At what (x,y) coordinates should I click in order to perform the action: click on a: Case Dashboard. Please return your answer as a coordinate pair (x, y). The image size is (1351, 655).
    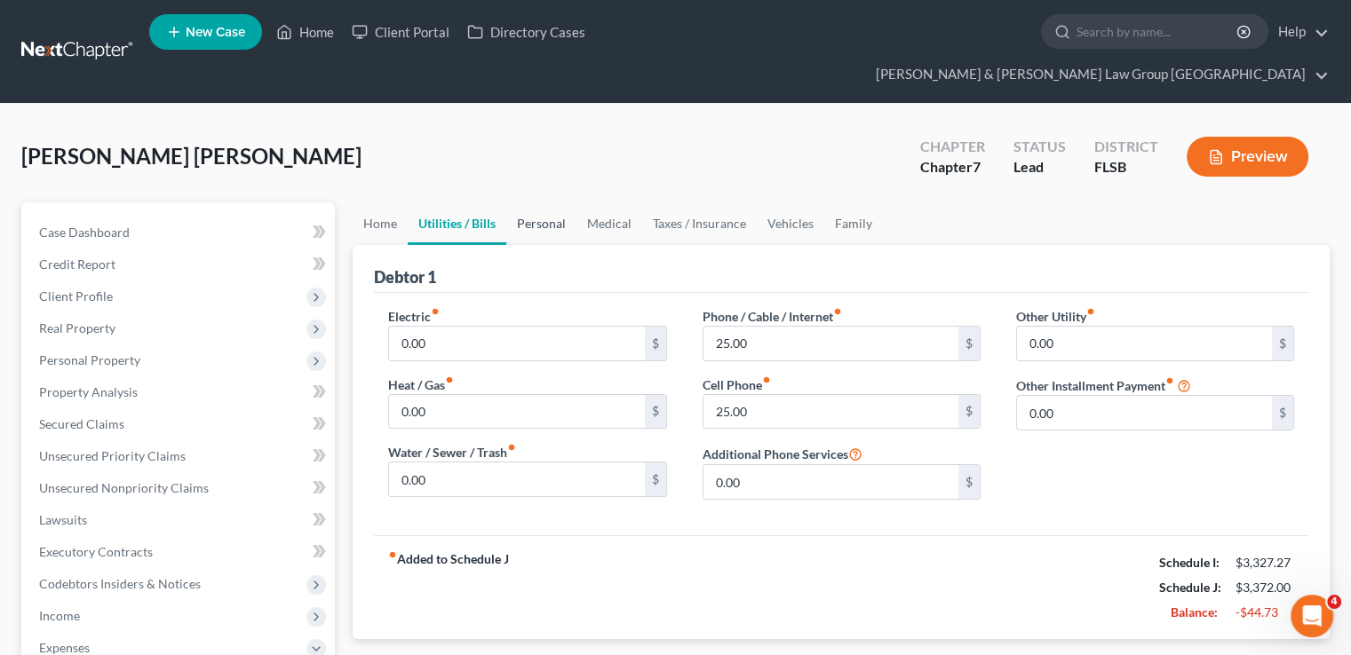
    Looking at the image, I should click on (179, 233).